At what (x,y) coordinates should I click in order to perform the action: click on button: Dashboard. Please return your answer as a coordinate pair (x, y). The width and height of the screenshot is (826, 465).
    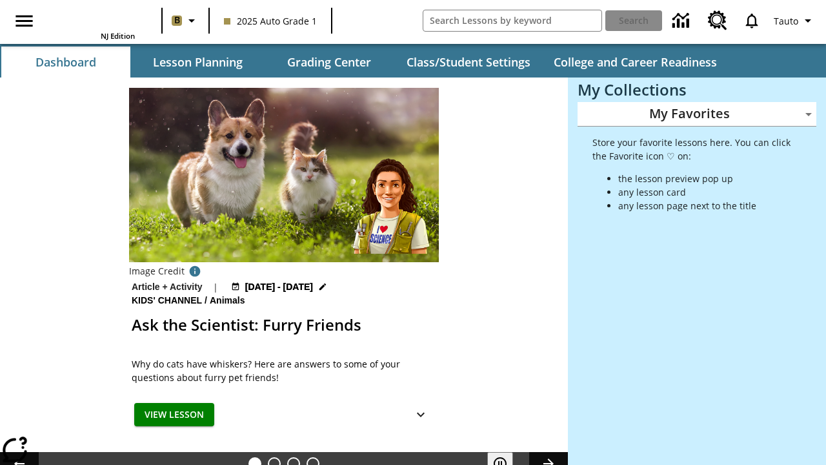
    Looking at the image, I should click on (66, 62).